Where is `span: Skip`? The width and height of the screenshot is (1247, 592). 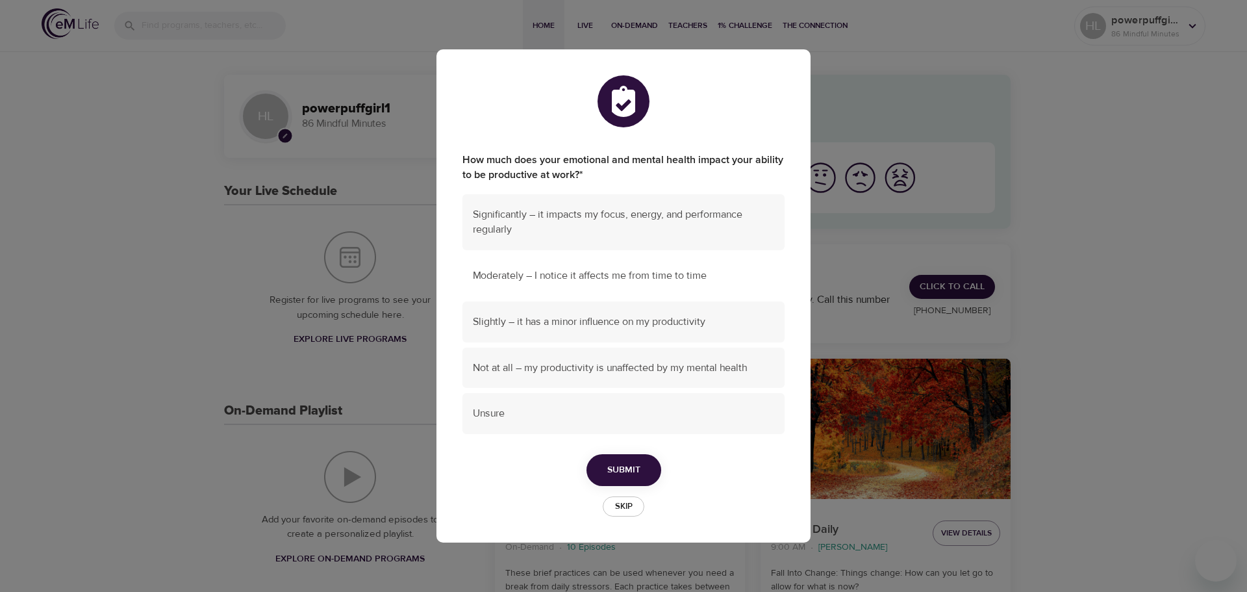 span: Skip is located at coordinates (624, 506).